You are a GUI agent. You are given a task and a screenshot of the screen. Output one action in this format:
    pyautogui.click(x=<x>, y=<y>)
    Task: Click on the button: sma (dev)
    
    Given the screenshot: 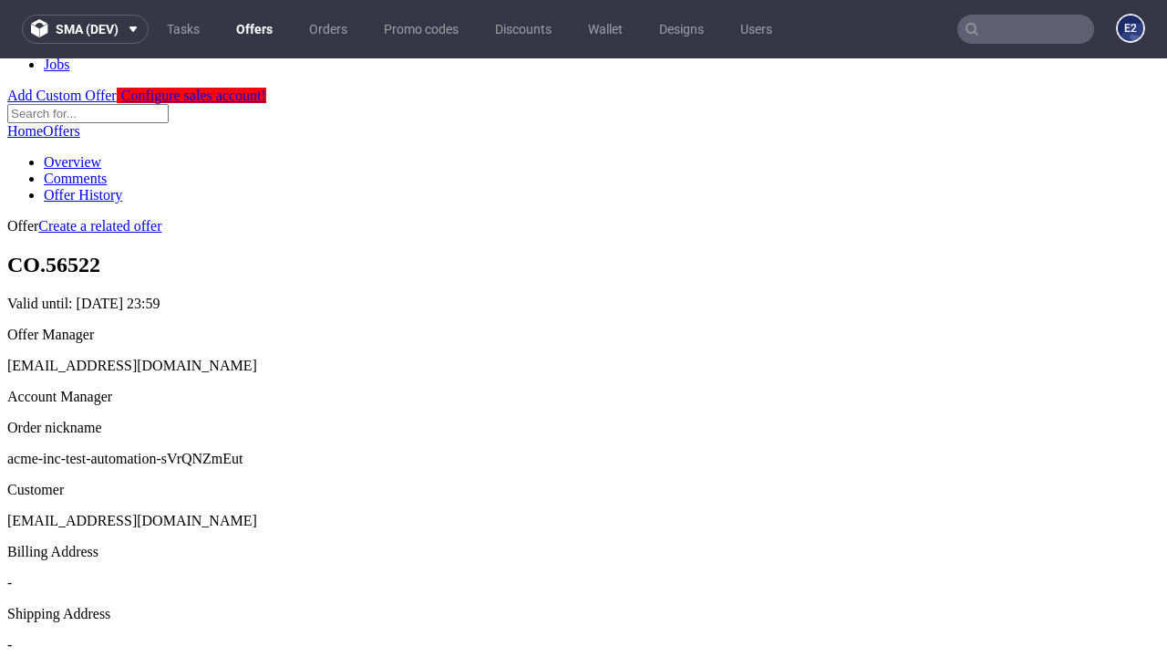 What is the action you would take?
    pyautogui.click(x=85, y=29)
    